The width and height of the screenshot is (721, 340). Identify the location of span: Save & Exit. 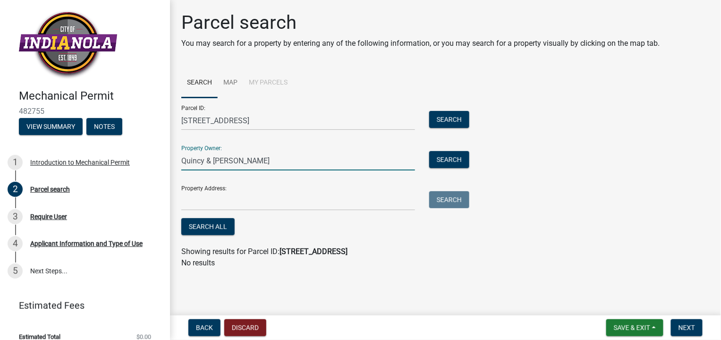
(632, 328).